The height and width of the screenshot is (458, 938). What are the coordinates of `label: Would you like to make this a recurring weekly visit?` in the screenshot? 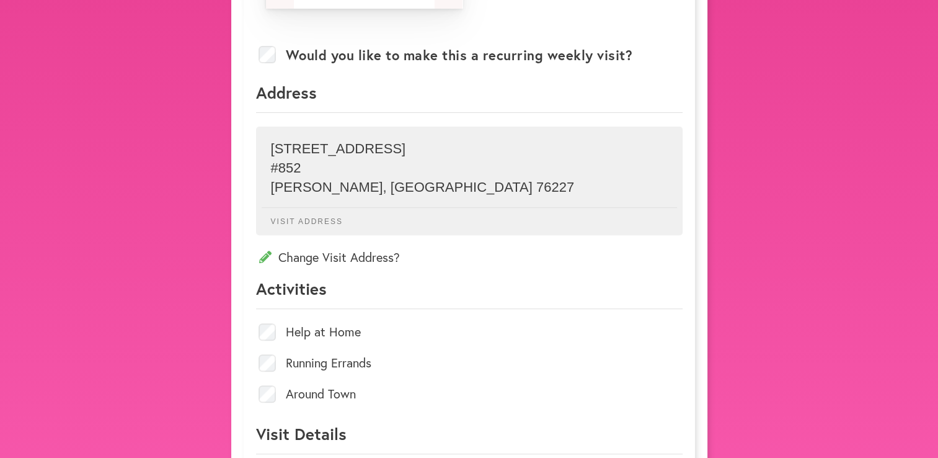 It's located at (460, 55).